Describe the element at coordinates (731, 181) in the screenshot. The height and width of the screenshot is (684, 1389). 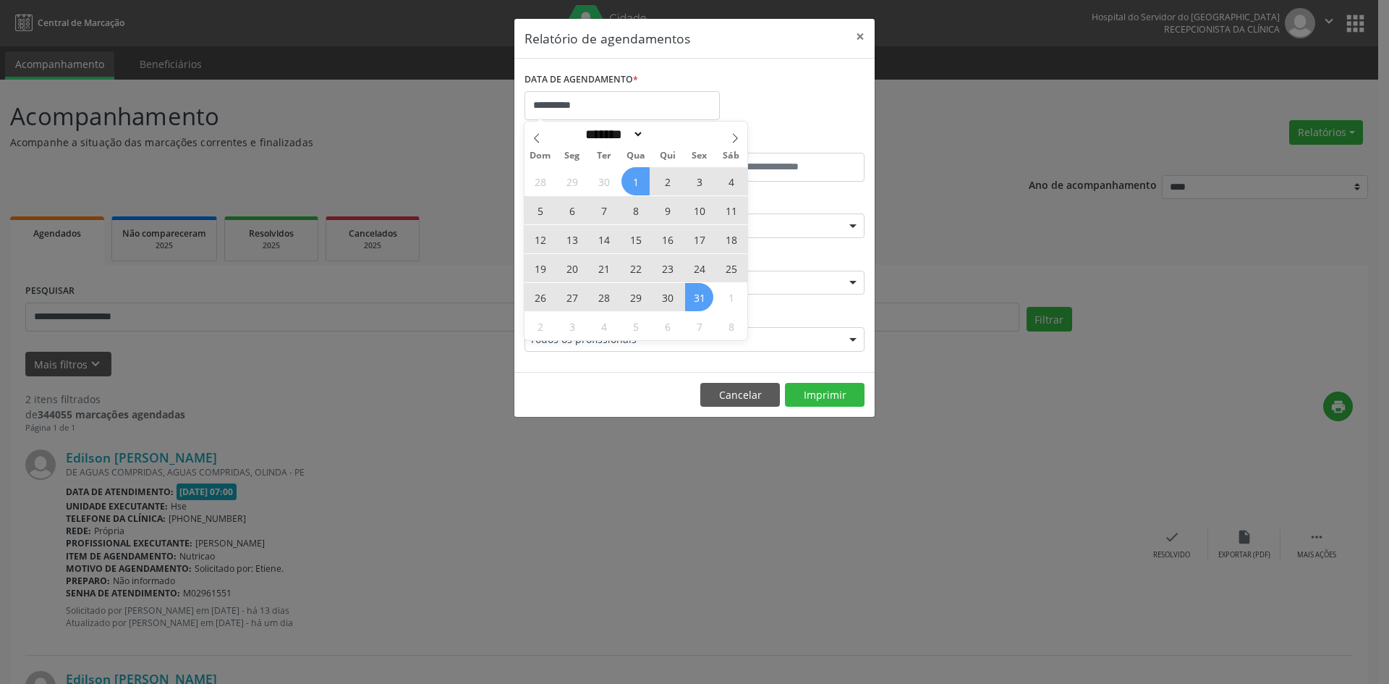
I see `span: Outubro 4, 2025` at that location.